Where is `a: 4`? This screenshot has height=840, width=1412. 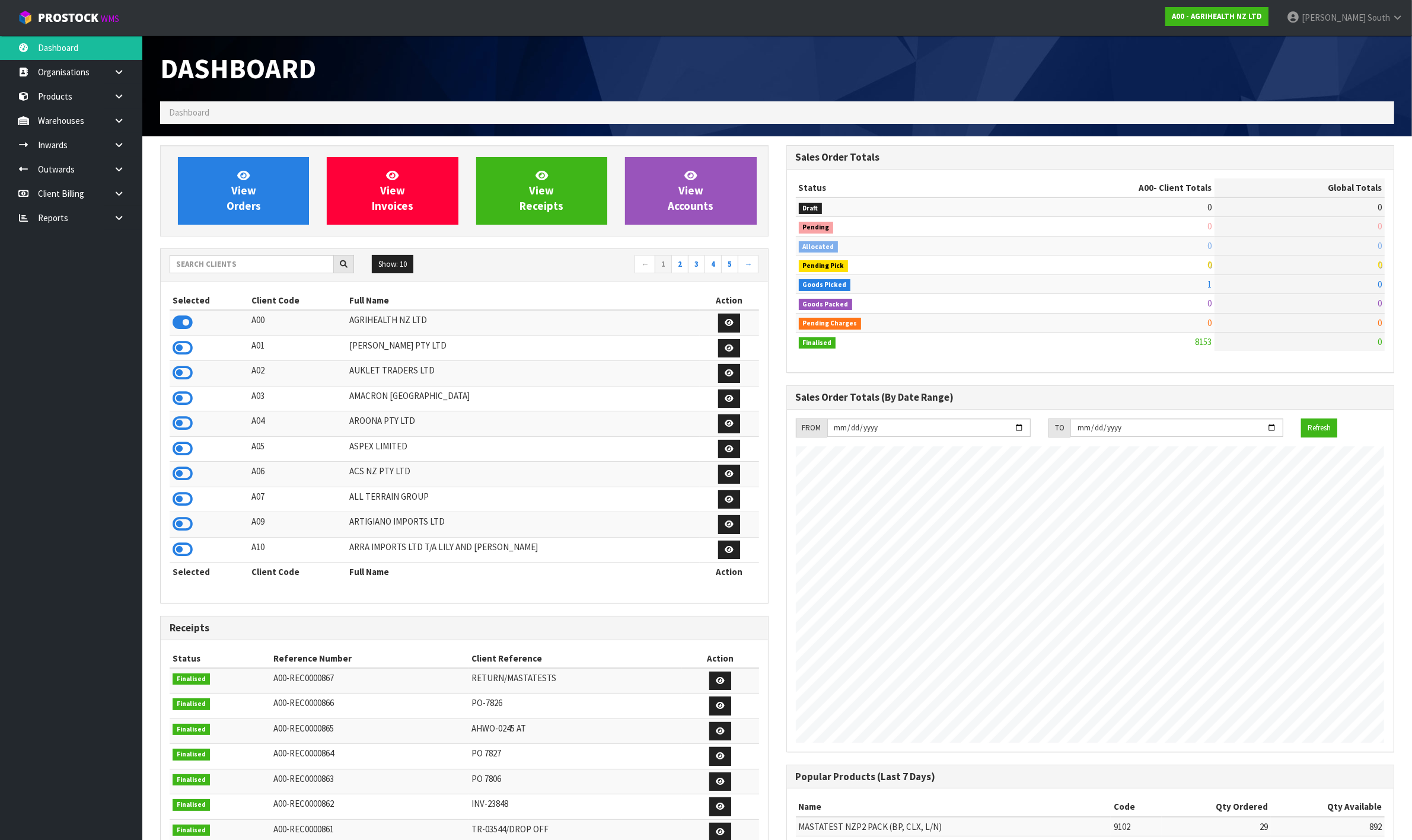 a: 4 is located at coordinates (713, 264).